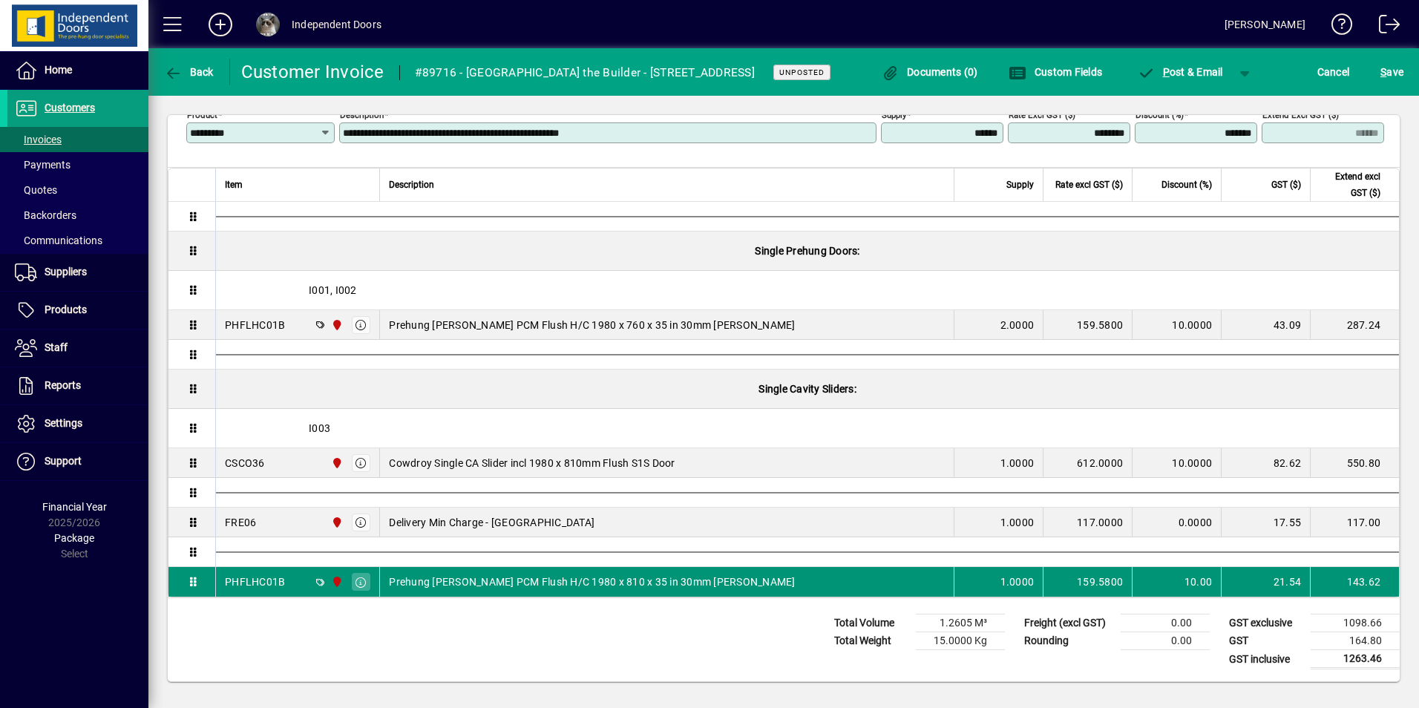  Describe the element at coordinates (807, 290) in the screenshot. I see `div: I001, I002` at that location.